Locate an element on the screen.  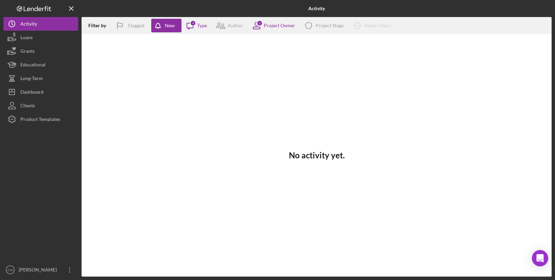
div: Reset Filters is located at coordinates (377, 26).